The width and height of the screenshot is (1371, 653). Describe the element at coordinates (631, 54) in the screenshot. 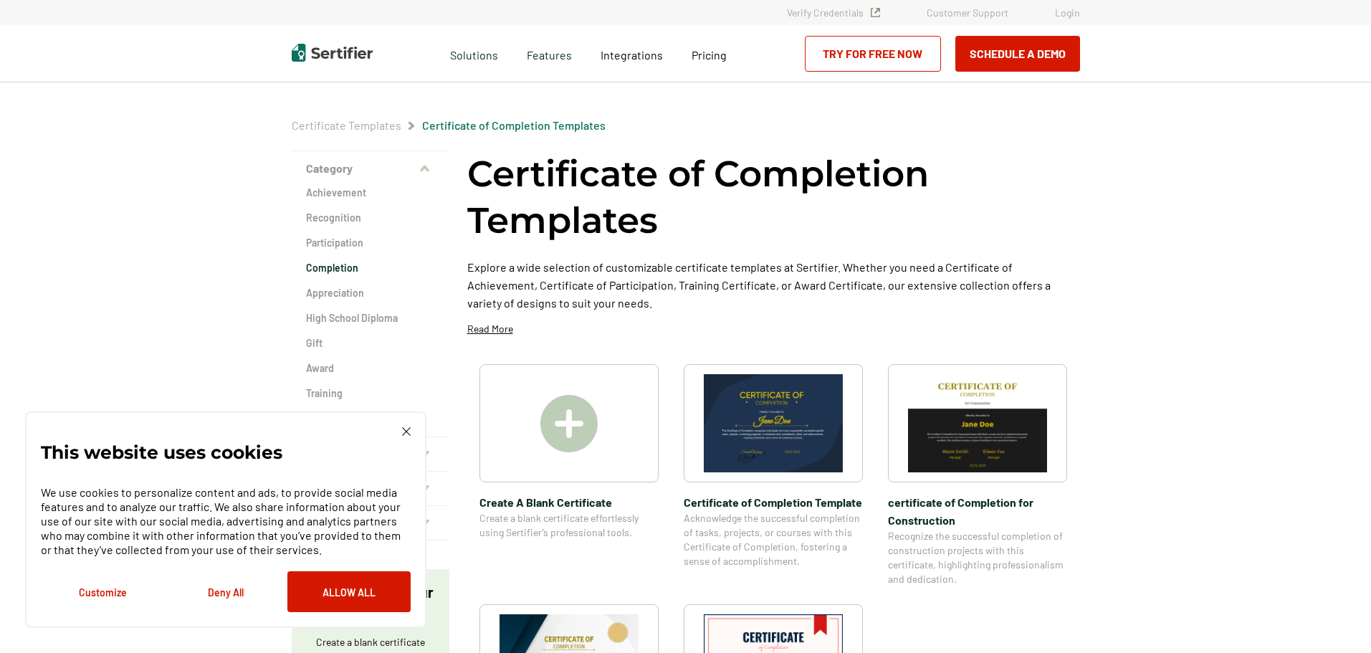

I see `span: Integrations` at that location.